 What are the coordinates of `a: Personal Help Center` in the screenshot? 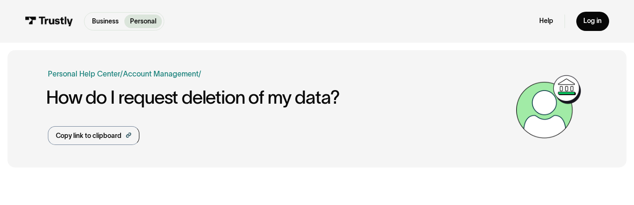 It's located at (84, 74).